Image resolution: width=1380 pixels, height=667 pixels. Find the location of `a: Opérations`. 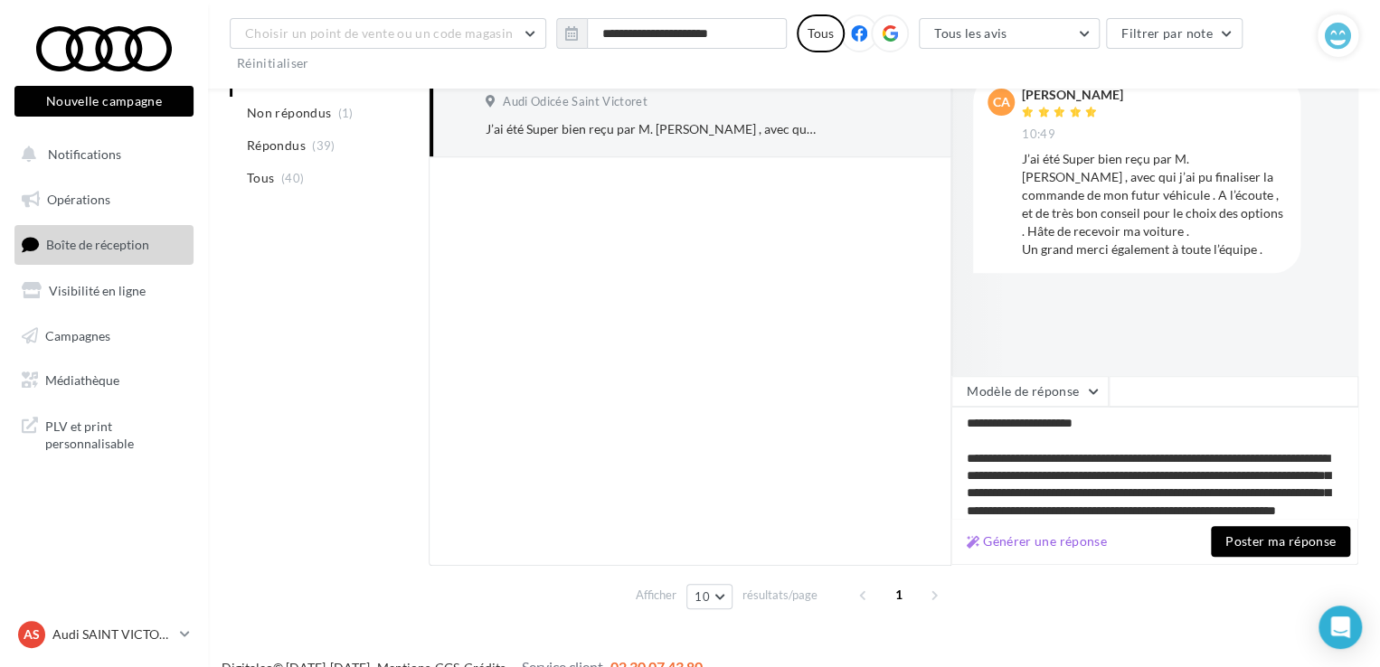

a: Opérations is located at coordinates (104, 200).